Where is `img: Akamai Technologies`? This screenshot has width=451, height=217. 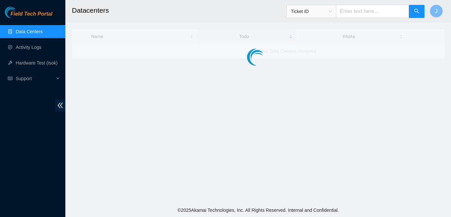
img: Akamai Technologies is located at coordinates (19, 12).